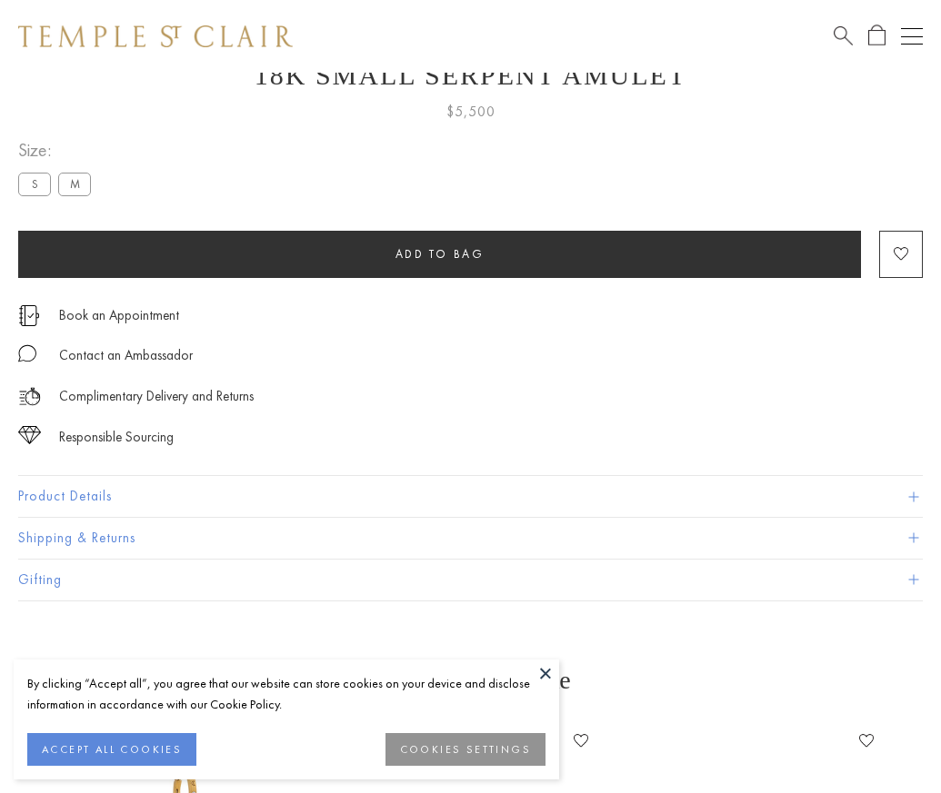  What do you see at coordinates (29, 435) in the screenshot?
I see `img: icon_sourcing.svg` at bounding box center [29, 435].